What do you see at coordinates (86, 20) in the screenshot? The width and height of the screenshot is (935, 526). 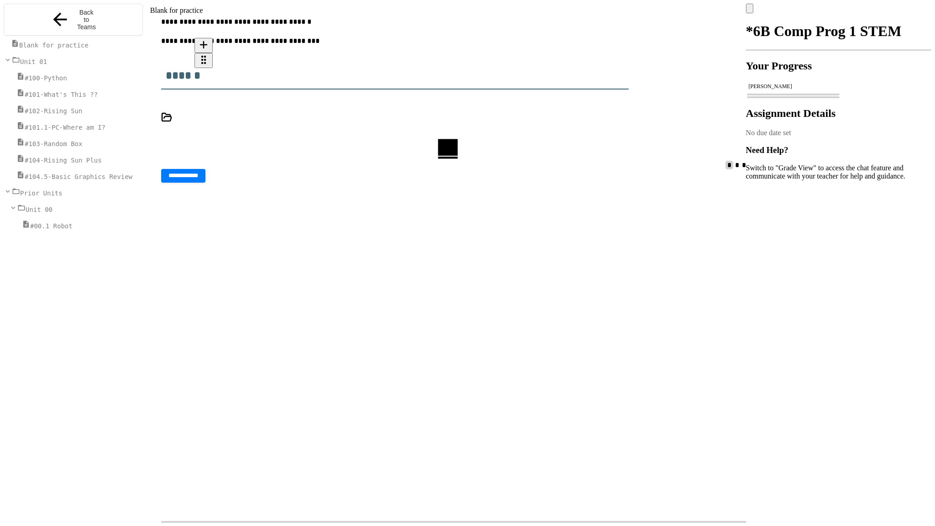 I see `span: Back to Teams` at bounding box center [86, 20].